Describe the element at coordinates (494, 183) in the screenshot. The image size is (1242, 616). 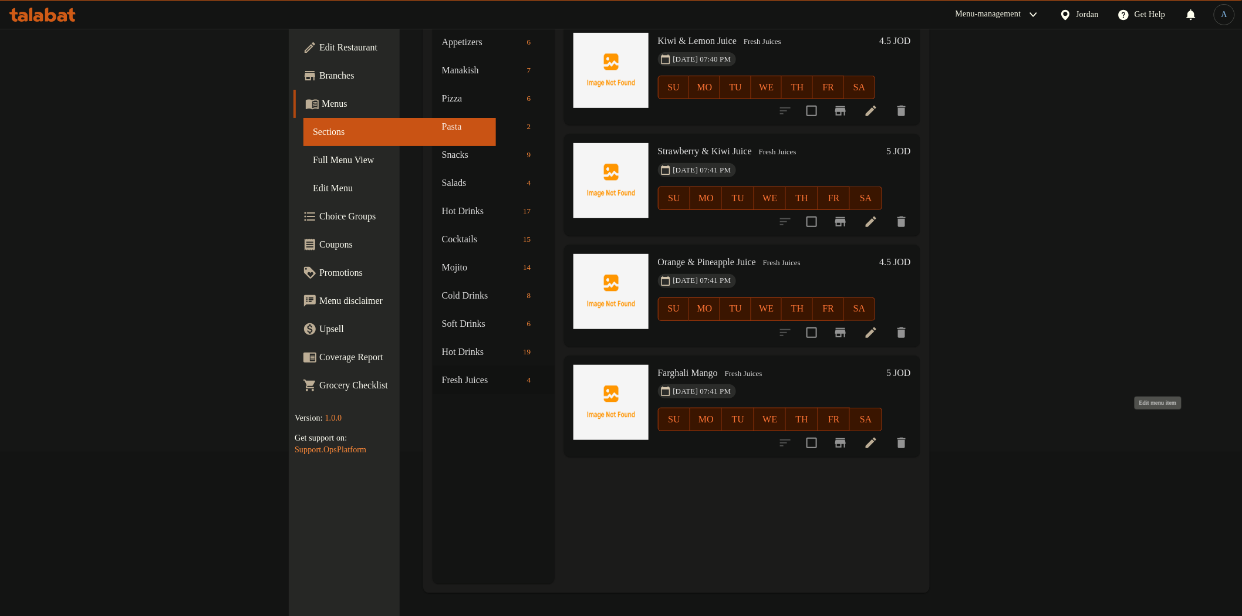
I see `div: Salads4` at that location.